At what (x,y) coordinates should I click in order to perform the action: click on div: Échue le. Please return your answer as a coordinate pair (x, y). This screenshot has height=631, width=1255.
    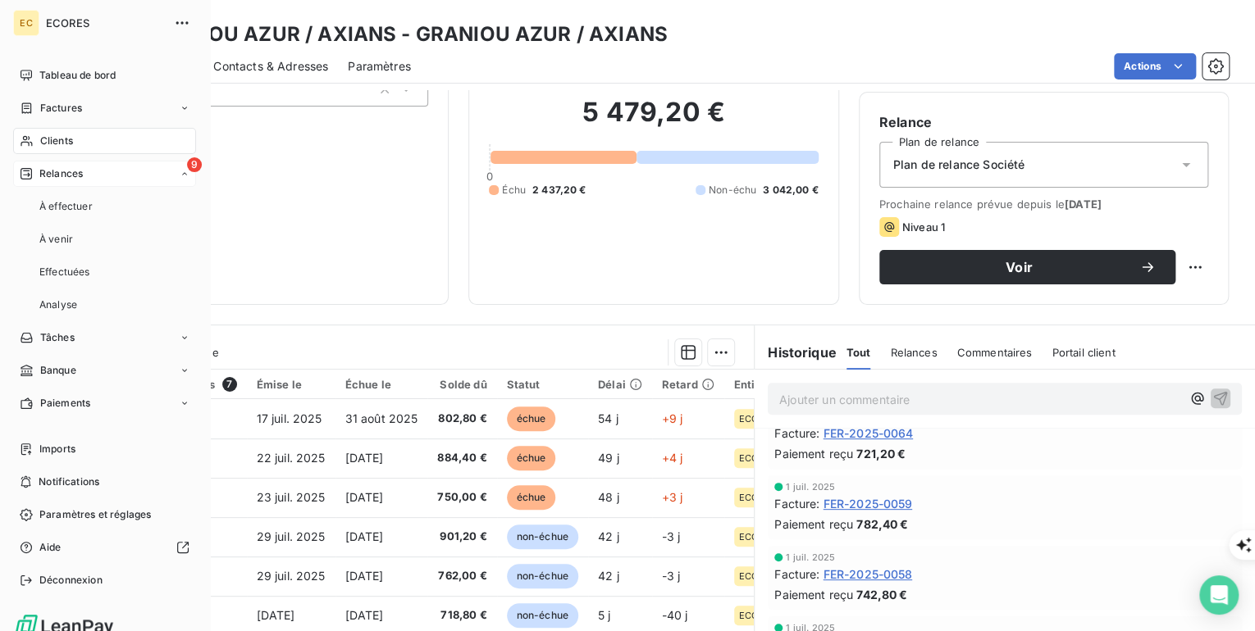
    Looking at the image, I should click on (381, 385).